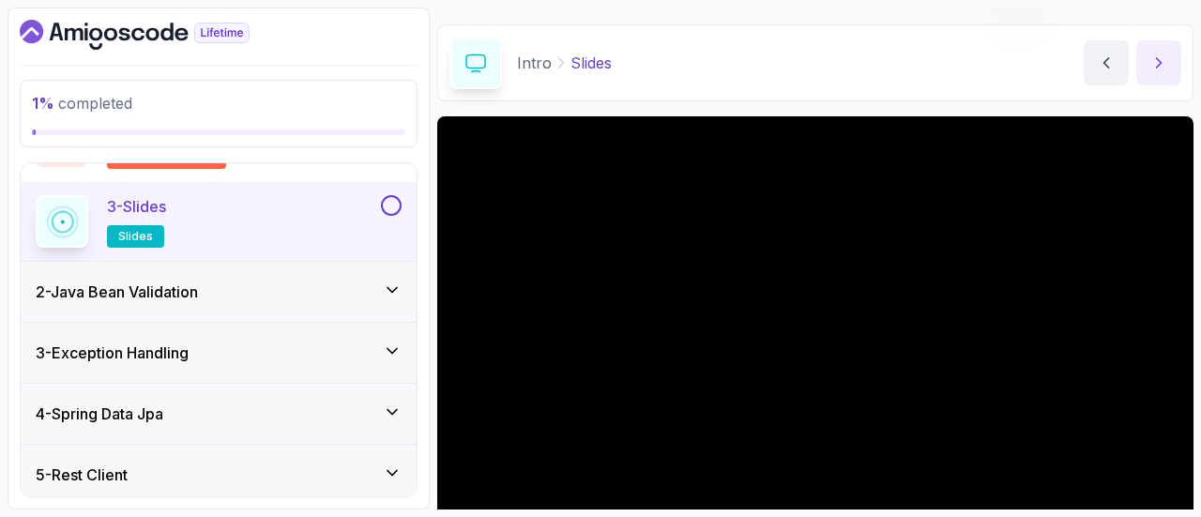 The height and width of the screenshot is (517, 1201). Describe the element at coordinates (116, 292) in the screenshot. I see `h3: 2 - Java Bean Validation` at that location.